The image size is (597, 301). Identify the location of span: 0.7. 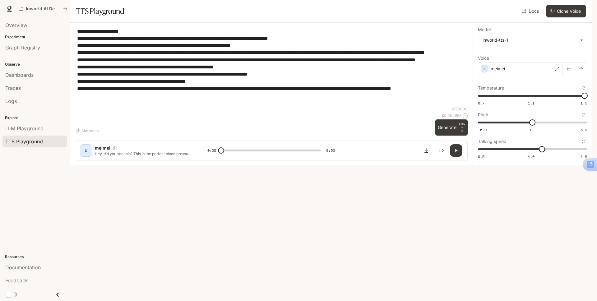
(481, 103).